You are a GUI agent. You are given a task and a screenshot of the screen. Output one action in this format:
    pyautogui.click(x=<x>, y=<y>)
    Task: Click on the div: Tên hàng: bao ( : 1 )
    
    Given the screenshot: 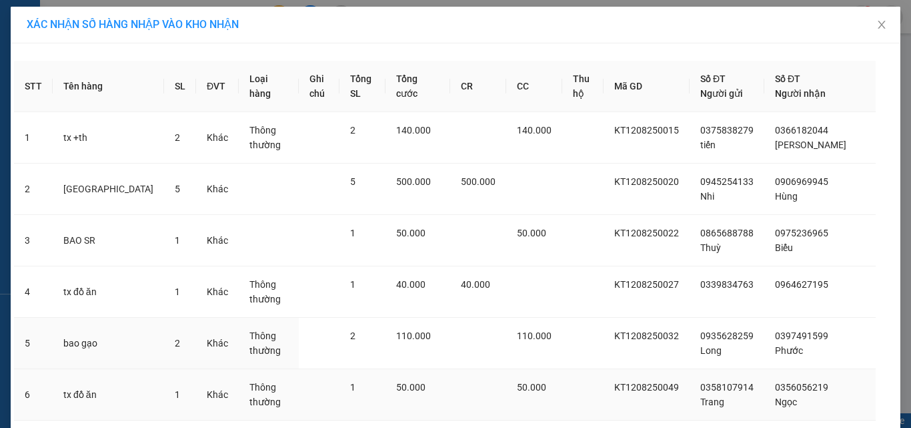 What is the action you would take?
    pyautogui.click(x=112, y=86)
    